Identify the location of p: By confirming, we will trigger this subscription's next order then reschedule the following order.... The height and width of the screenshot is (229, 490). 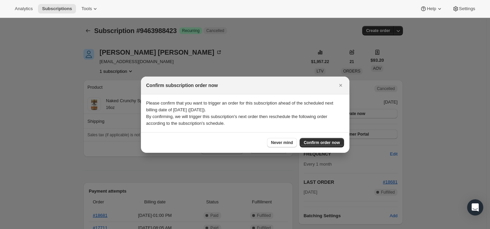
(245, 120).